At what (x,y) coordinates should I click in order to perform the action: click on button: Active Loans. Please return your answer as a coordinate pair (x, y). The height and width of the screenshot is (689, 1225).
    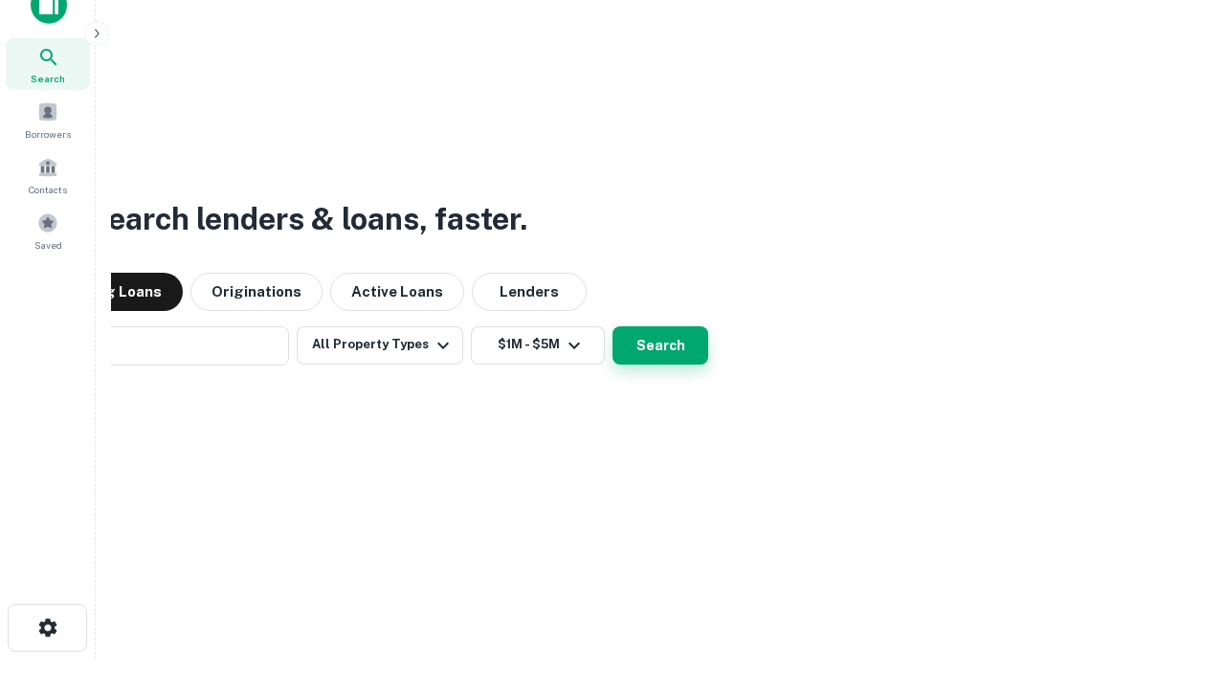
    Looking at the image, I should click on (397, 292).